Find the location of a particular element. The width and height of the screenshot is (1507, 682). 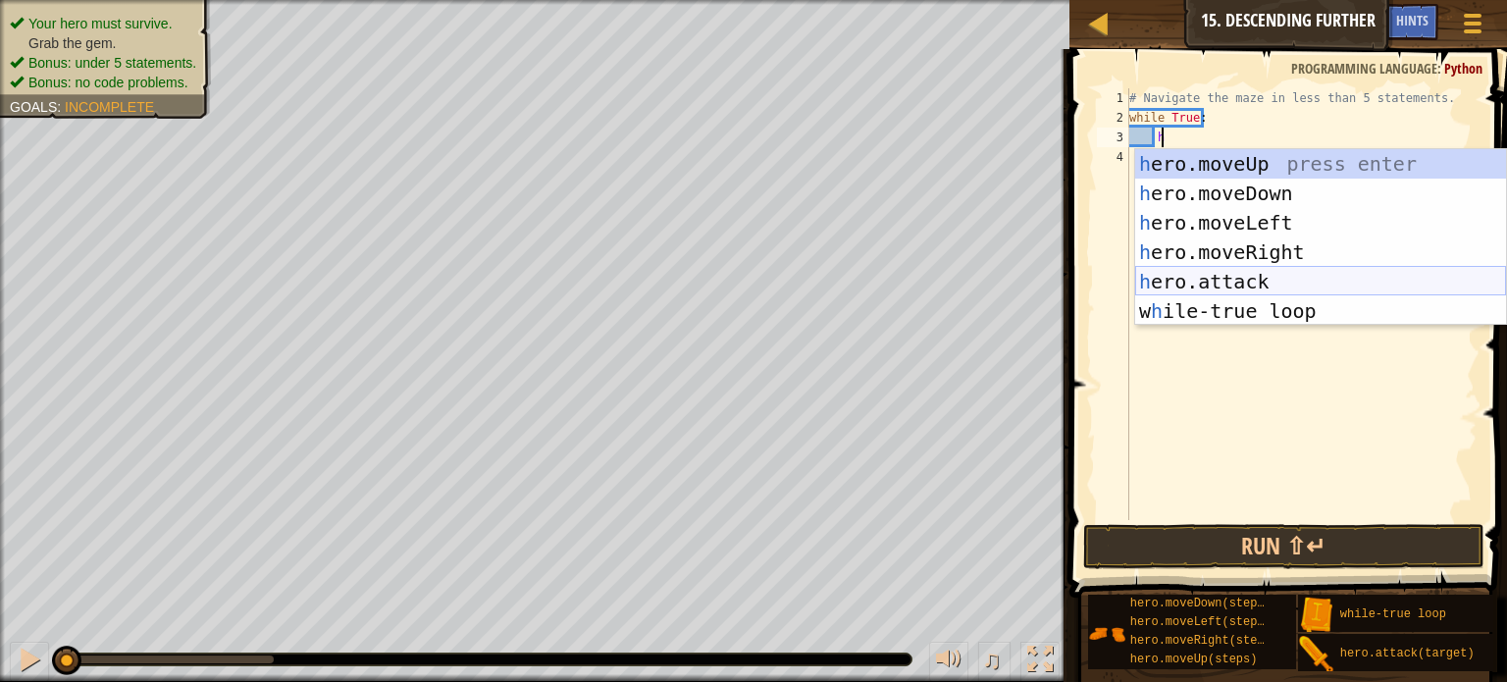

li: Grab the gem. is located at coordinates (103, 43).